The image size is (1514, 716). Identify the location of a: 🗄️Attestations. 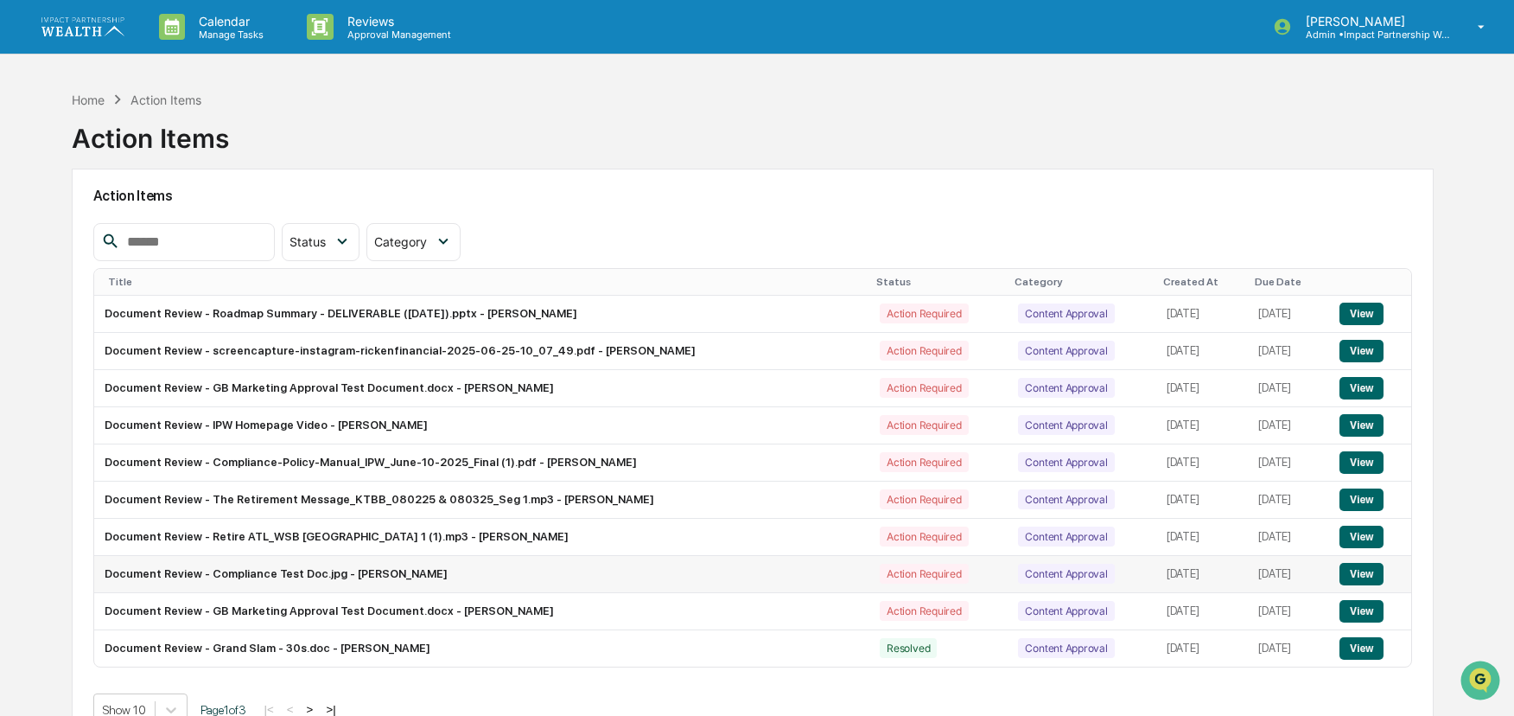
(169, 226).